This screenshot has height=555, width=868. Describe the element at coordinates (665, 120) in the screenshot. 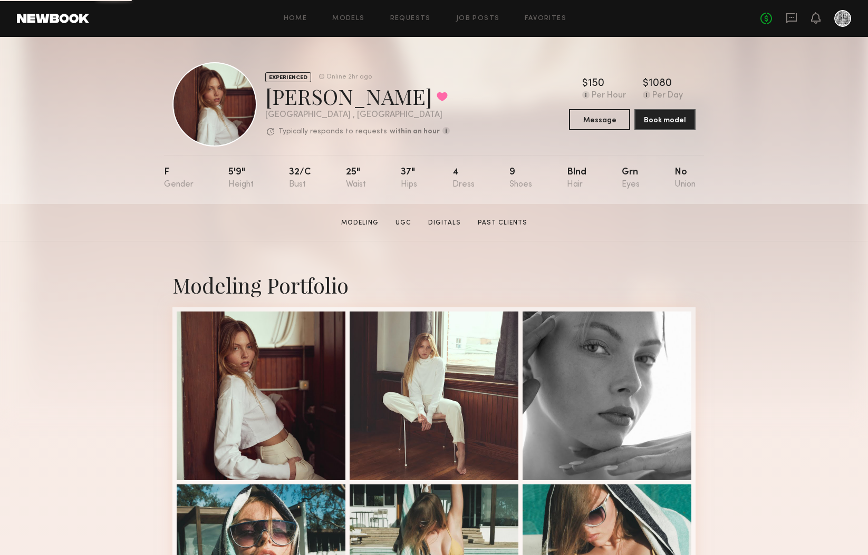

I see `a: Book model` at that location.